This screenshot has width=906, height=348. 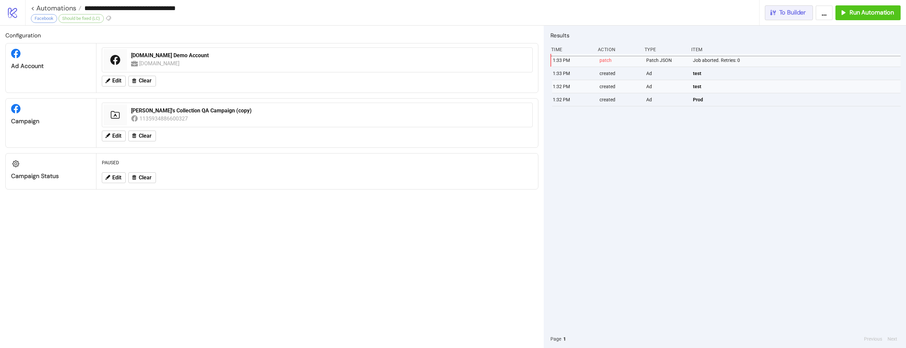 What do you see at coordinates (872, 12) in the screenshot?
I see `span: Run Automation` at bounding box center [872, 12].